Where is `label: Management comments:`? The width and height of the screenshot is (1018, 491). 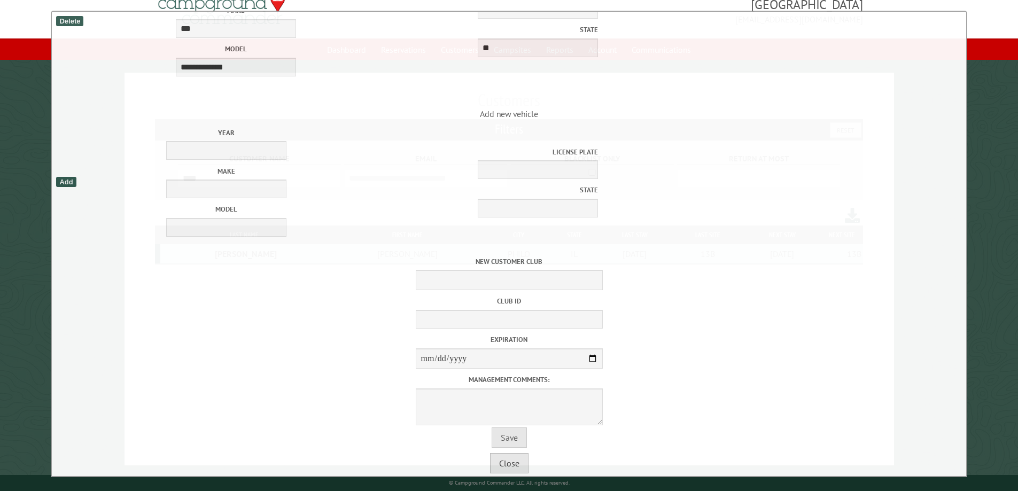 label: Management comments: is located at coordinates (509, 379).